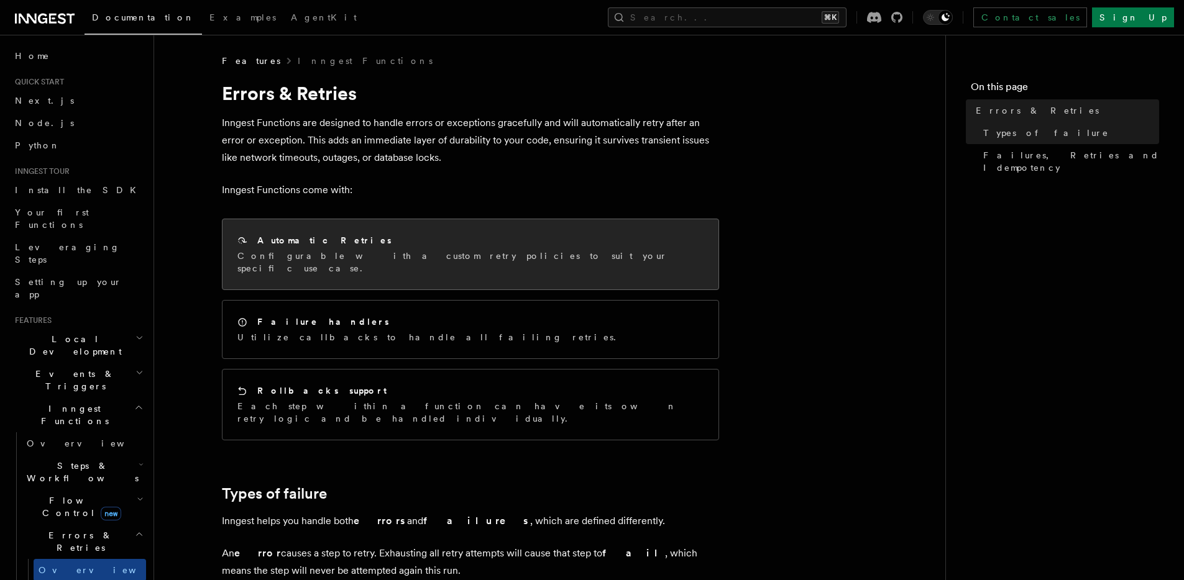  I want to click on button: Local Development, so click(78, 345).